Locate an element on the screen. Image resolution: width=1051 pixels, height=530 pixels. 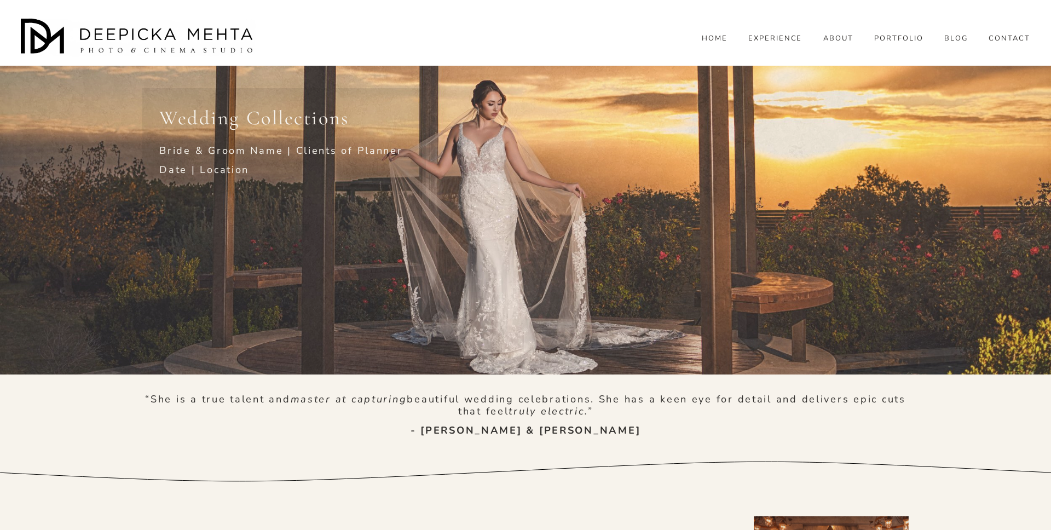
a: PORTFOLIO is located at coordinates (899, 39).